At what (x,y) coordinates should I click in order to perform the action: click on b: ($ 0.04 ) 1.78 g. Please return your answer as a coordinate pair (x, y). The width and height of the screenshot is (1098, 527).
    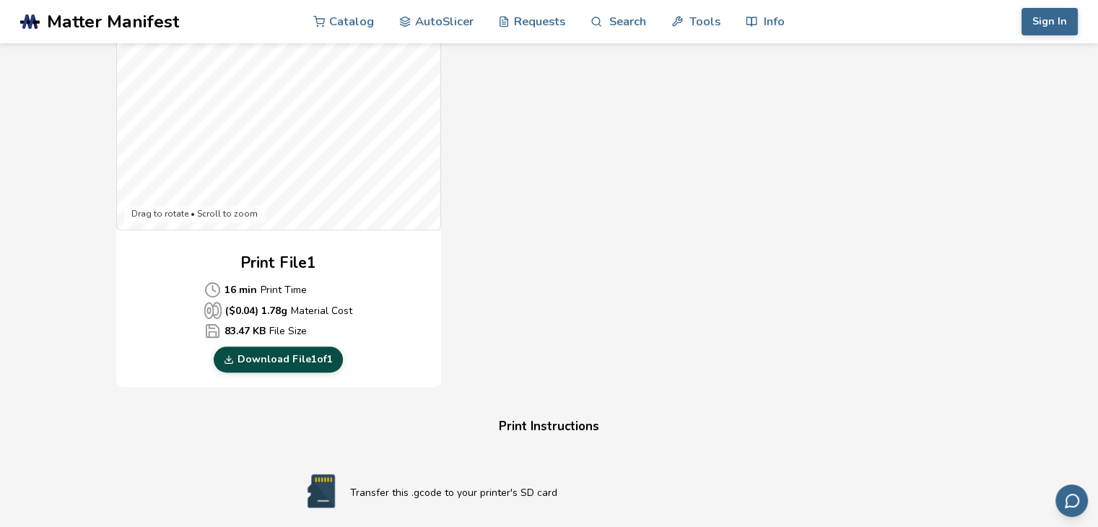
    Looking at the image, I should click on (256, 310).